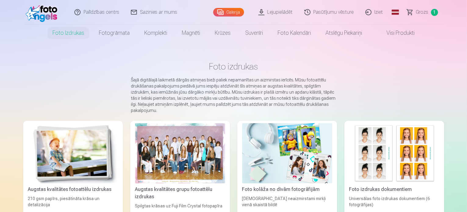 The height and width of the screenshot is (212, 467). What do you see at coordinates (254, 33) in the screenshot?
I see `a: Suvenīri` at bounding box center [254, 33].